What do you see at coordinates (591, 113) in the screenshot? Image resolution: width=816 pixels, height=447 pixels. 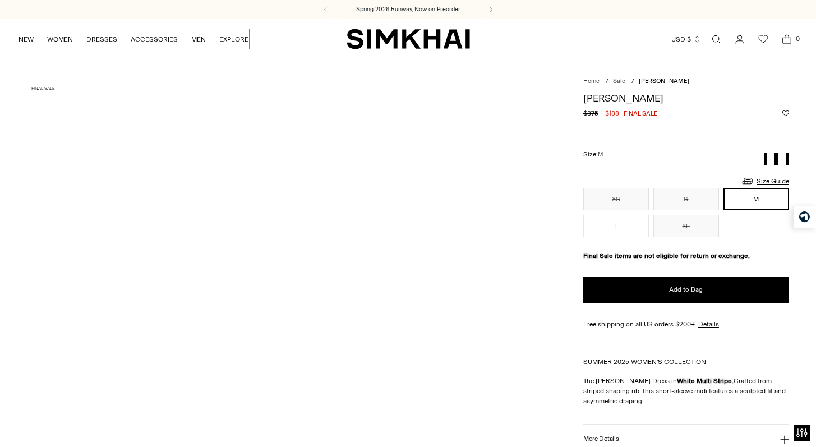 I see `s: $375` at bounding box center [591, 113].